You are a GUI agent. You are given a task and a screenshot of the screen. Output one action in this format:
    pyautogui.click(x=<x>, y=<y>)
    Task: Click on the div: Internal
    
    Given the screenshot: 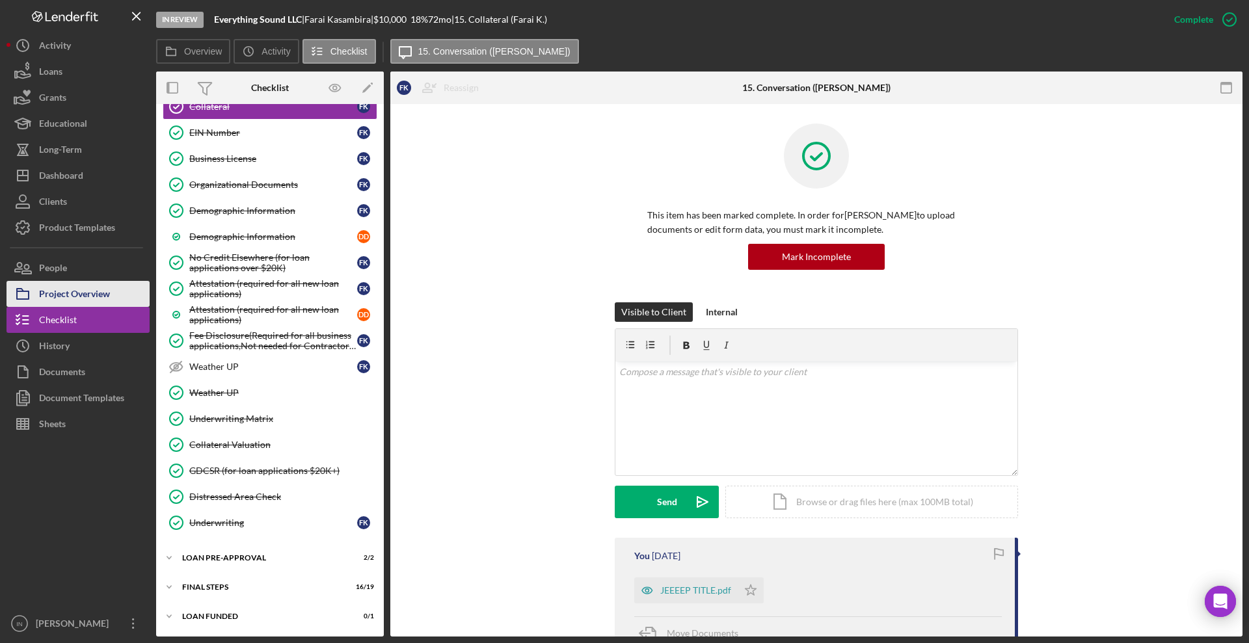 What is the action you would take?
    pyautogui.click(x=721, y=312)
    